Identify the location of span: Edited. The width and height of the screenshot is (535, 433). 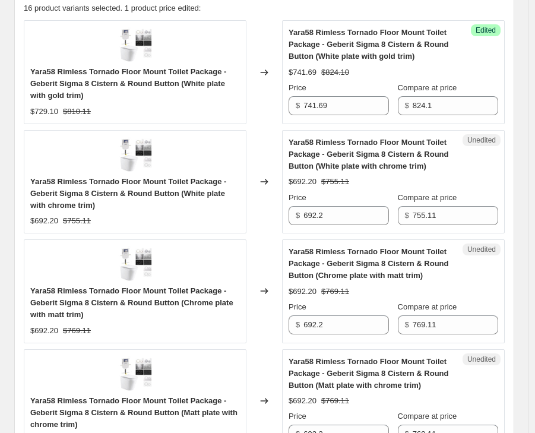
(486, 30).